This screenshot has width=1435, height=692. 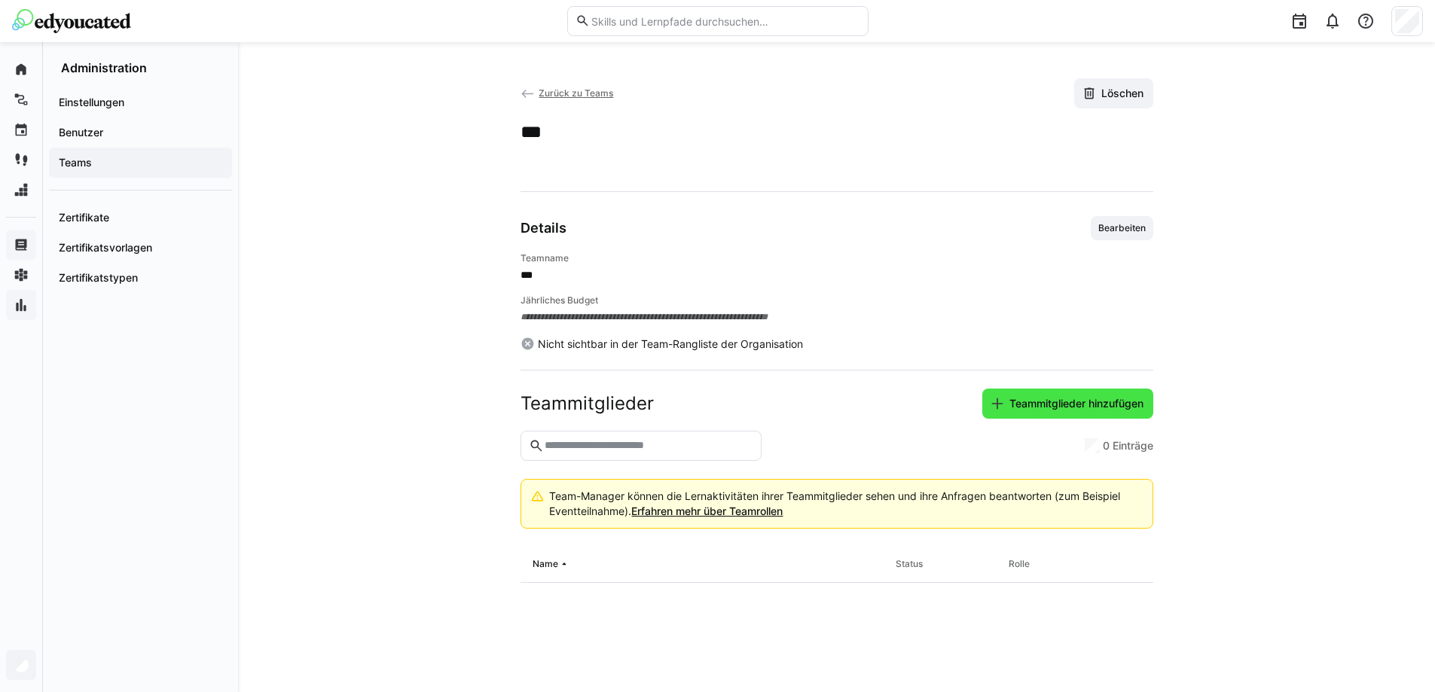 I want to click on a: Zurück zu Teams, so click(x=567, y=93).